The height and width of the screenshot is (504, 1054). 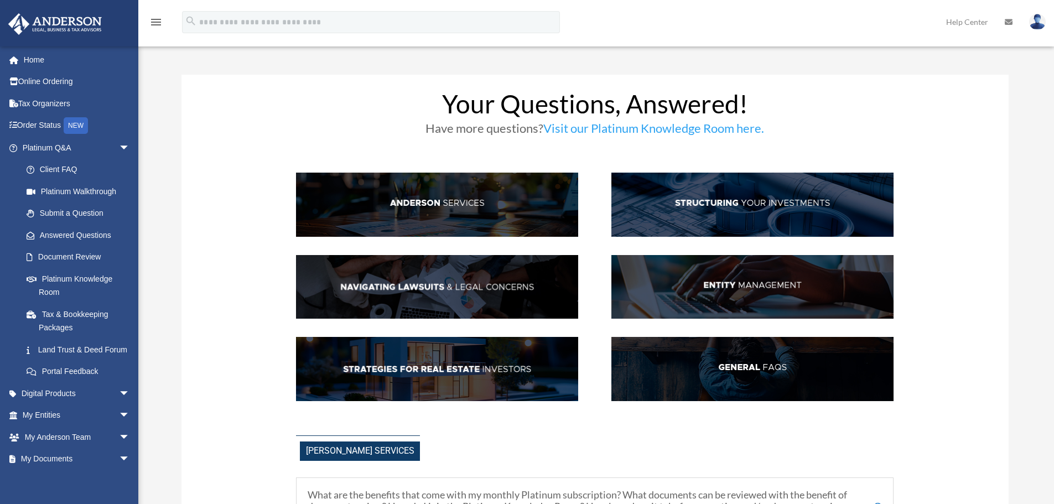 What do you see at coordinates (752, 205) in the screenshot?
I see `img: StructInv_hdr` at bounding box center [752, 205].